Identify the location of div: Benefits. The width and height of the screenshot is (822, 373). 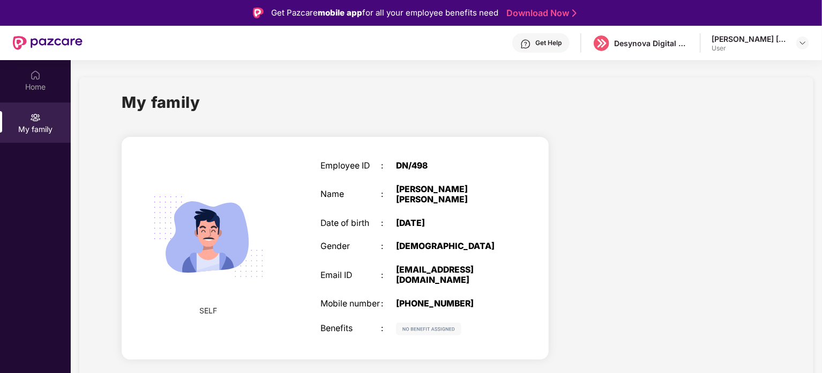
(351, 328).